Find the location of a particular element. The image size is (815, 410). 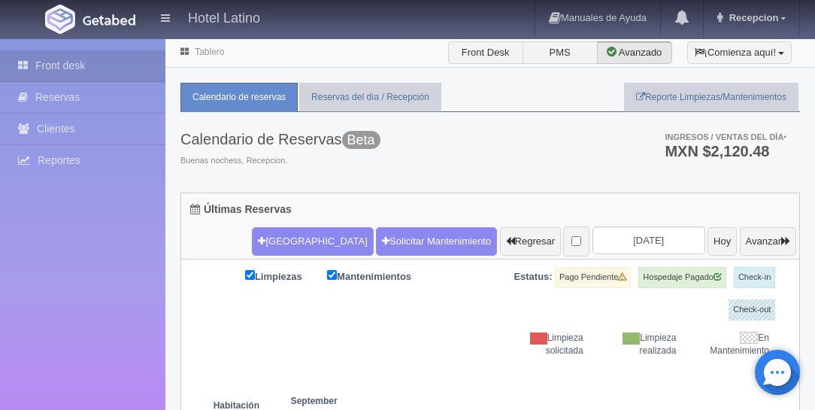

input: Limpiezas is located at coordinates (250, 274).